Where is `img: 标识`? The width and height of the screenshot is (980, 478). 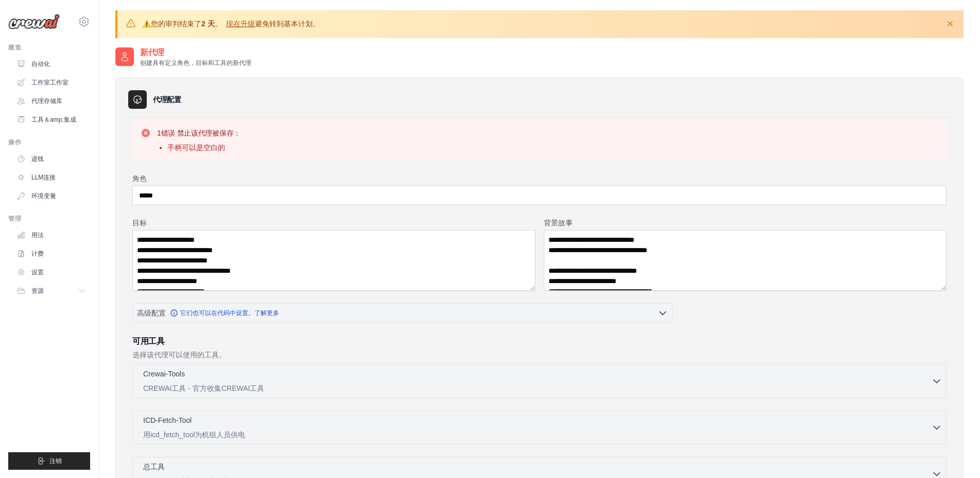 img: 标识 is located at coordinates (34, 22).